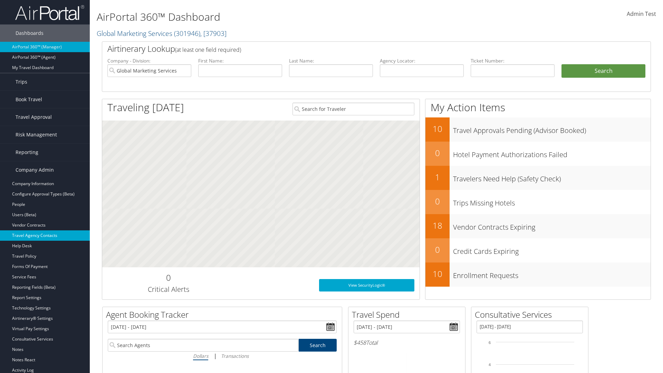 The width and height of the screenshot is (663, 373). I want to click on a: 0Trips Missing Hotels, so click(538, 202).